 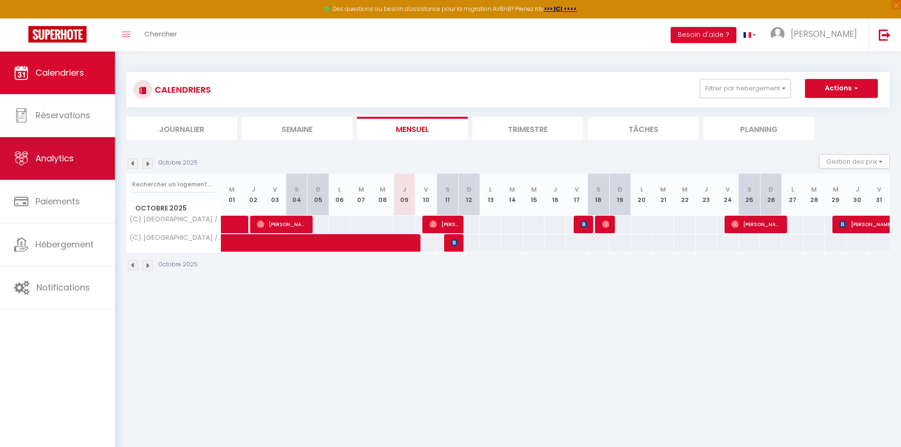 What do you see at coordinates (759, 128) in the screenshot?
I see `li: Planning` at bounding box center [759, 128].